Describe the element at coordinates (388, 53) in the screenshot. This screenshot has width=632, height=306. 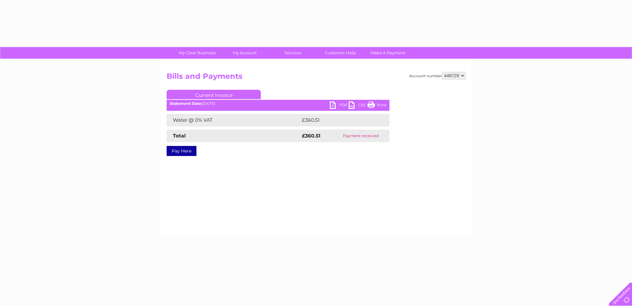
I see `a: Make A Payment` at that location.